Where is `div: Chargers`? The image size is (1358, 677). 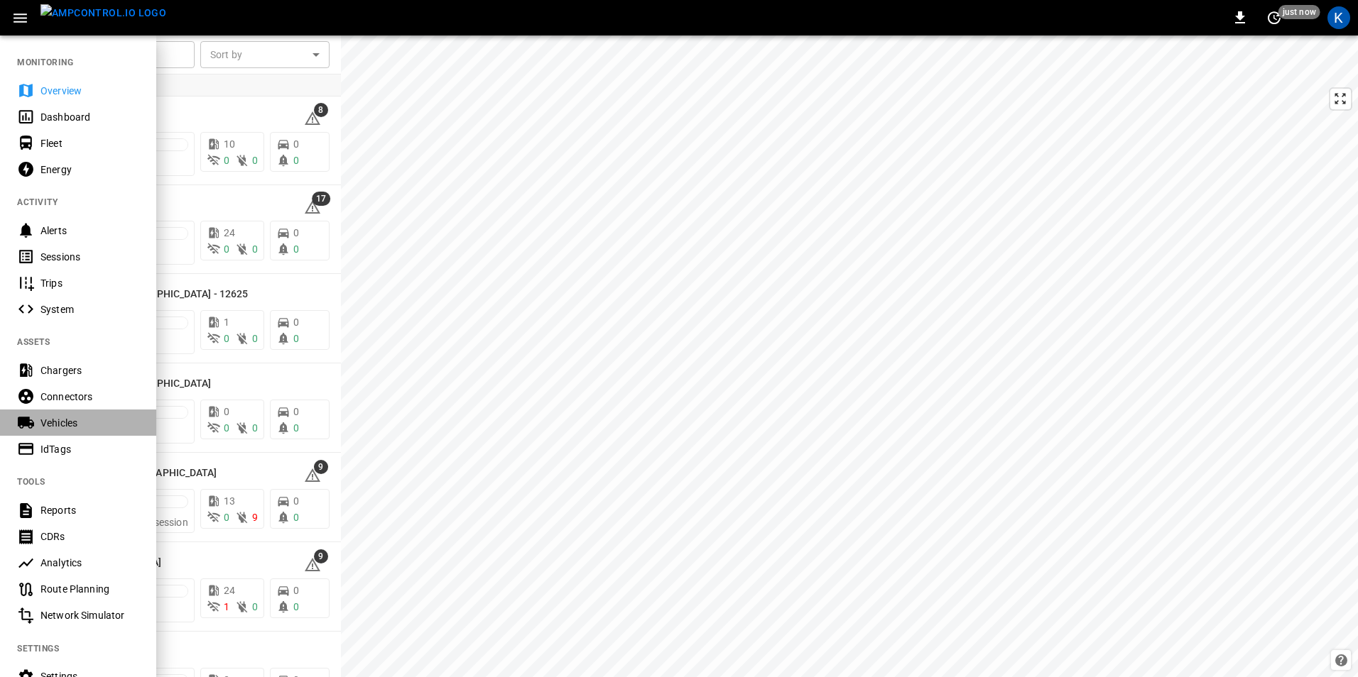 div: Chargers is located at coordinates (89, 371).